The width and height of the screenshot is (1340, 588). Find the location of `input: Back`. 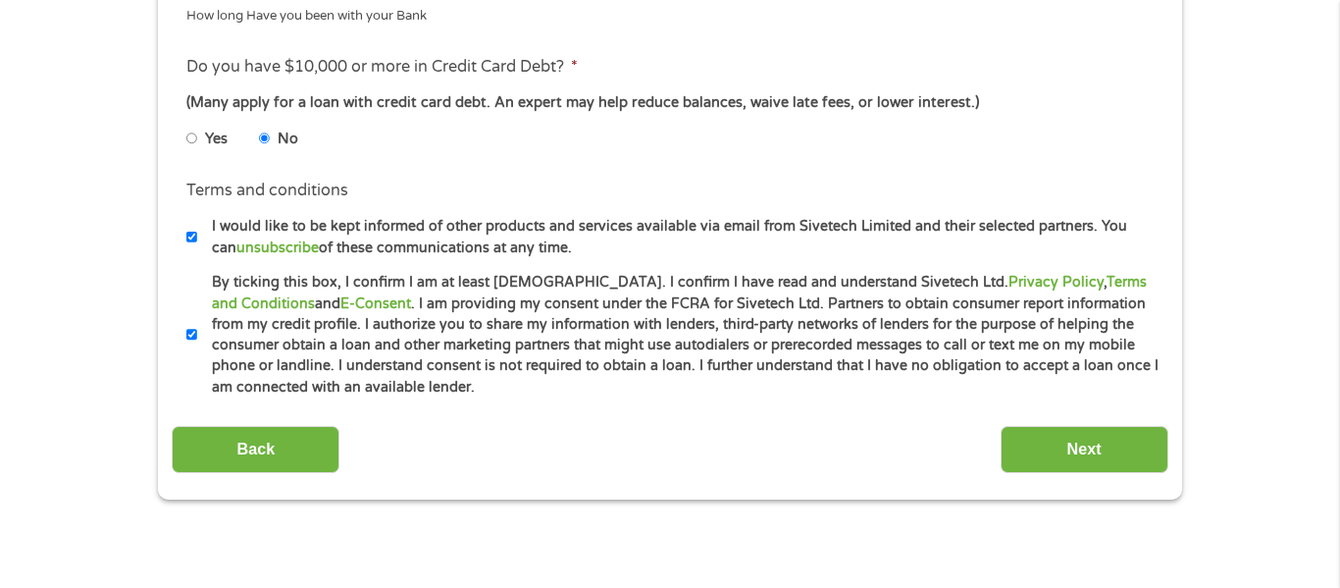

input: Back is located at coordinates (255, 449).